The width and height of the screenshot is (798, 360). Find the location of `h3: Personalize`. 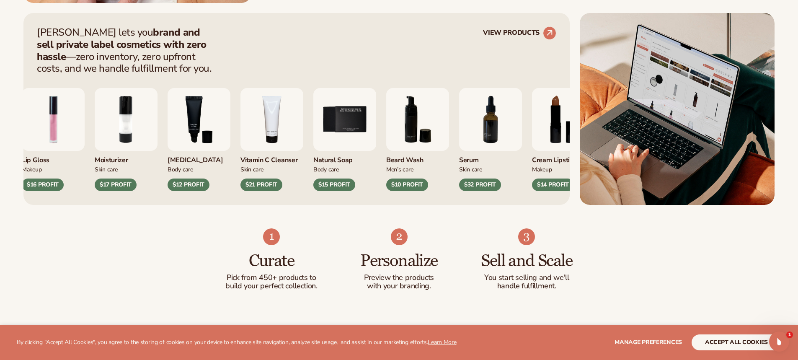

h3: Personalize is located at coordinates (399, 261).